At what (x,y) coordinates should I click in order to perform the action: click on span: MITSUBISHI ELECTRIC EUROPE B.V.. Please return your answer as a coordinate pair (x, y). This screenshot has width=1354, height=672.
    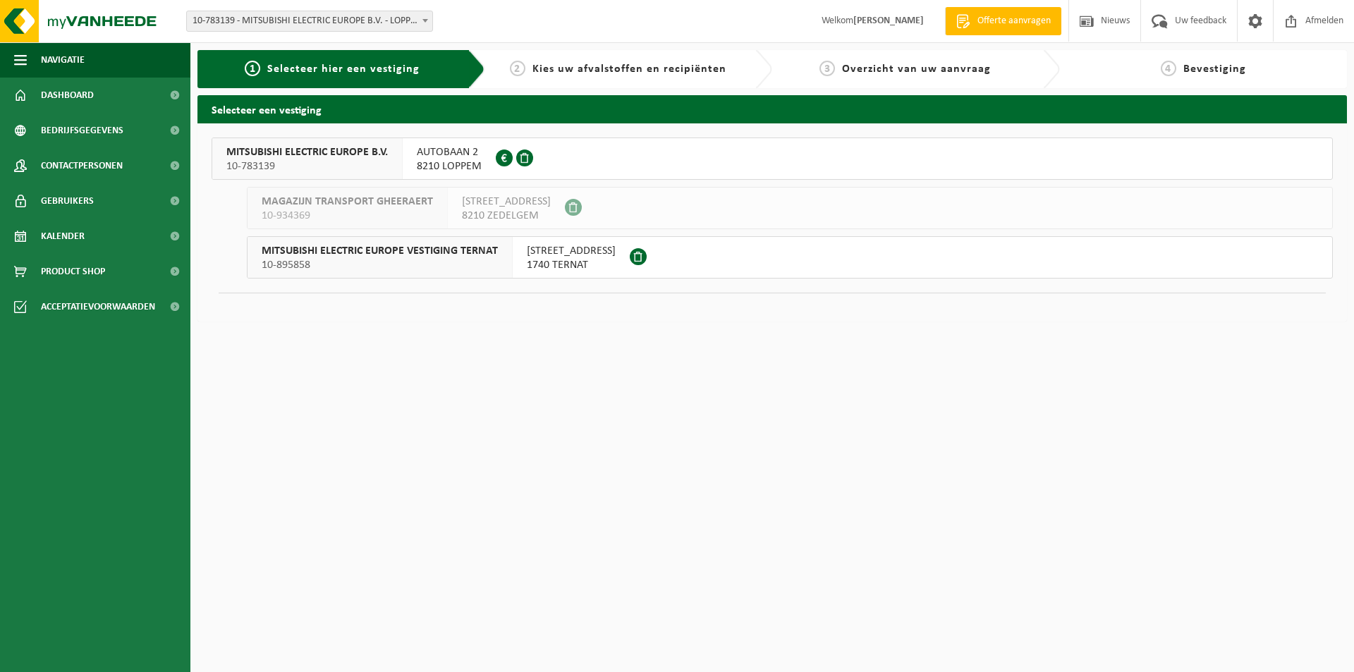
    Looking at the image, I should click on (307, 152).